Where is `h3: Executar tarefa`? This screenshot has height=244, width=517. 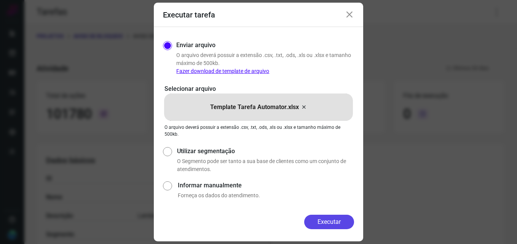
h3: Executar tarefa is located at coordinates (189, 15).